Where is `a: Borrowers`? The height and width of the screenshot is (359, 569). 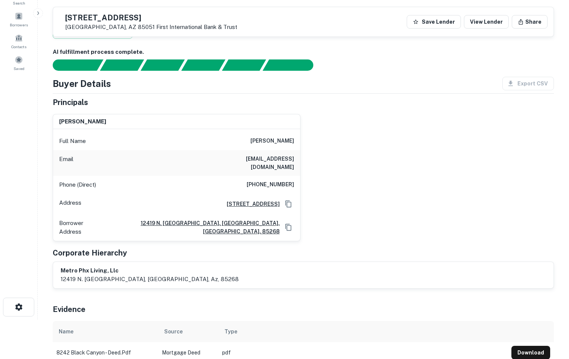
a: Borrowers is located at coordinates (19, 19).